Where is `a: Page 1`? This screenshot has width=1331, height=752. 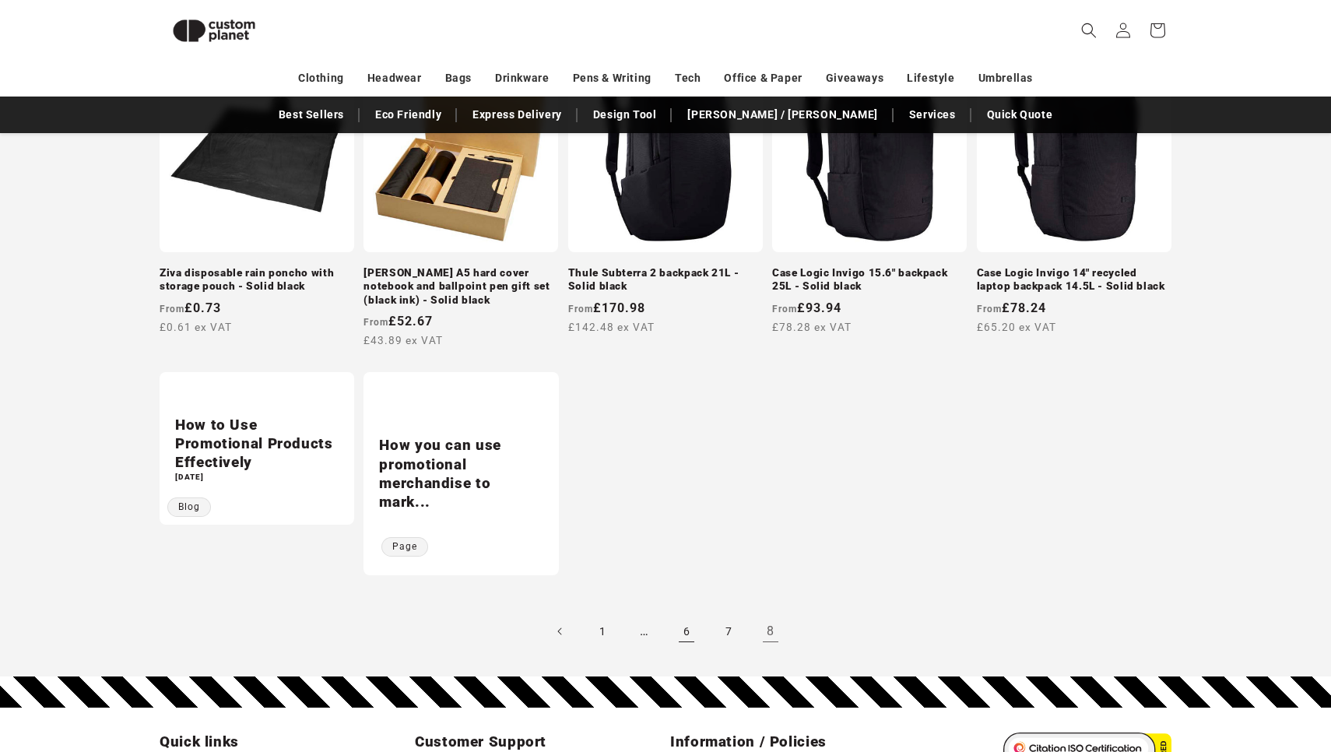 a: Page 1 is located at coordinates (603, 631).